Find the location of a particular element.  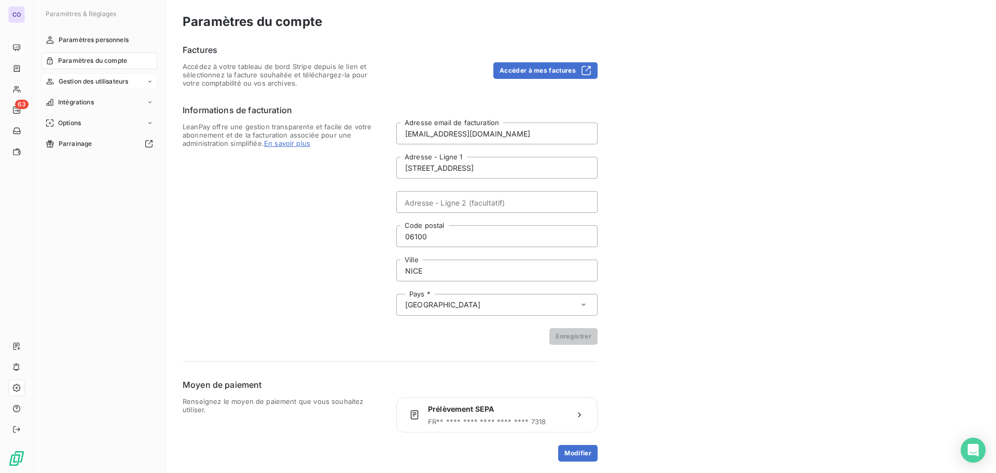

a: Intégrations is located at coordinates (99, 102).